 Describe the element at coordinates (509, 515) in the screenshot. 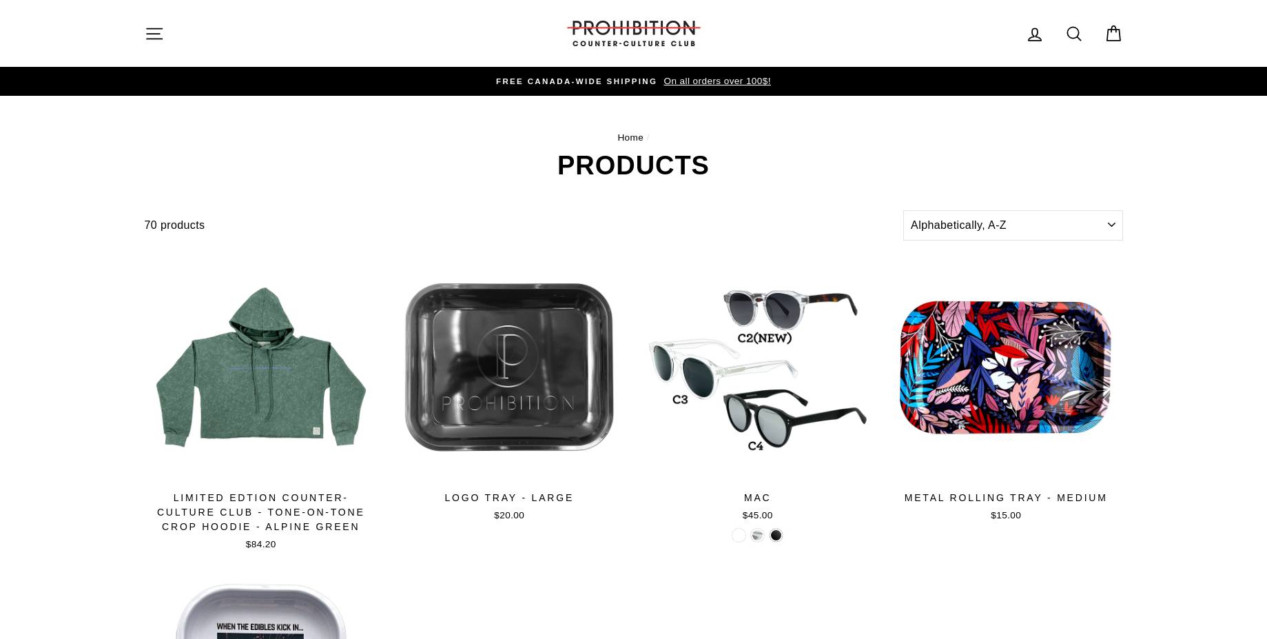

I see `div: $20.00` at that location.